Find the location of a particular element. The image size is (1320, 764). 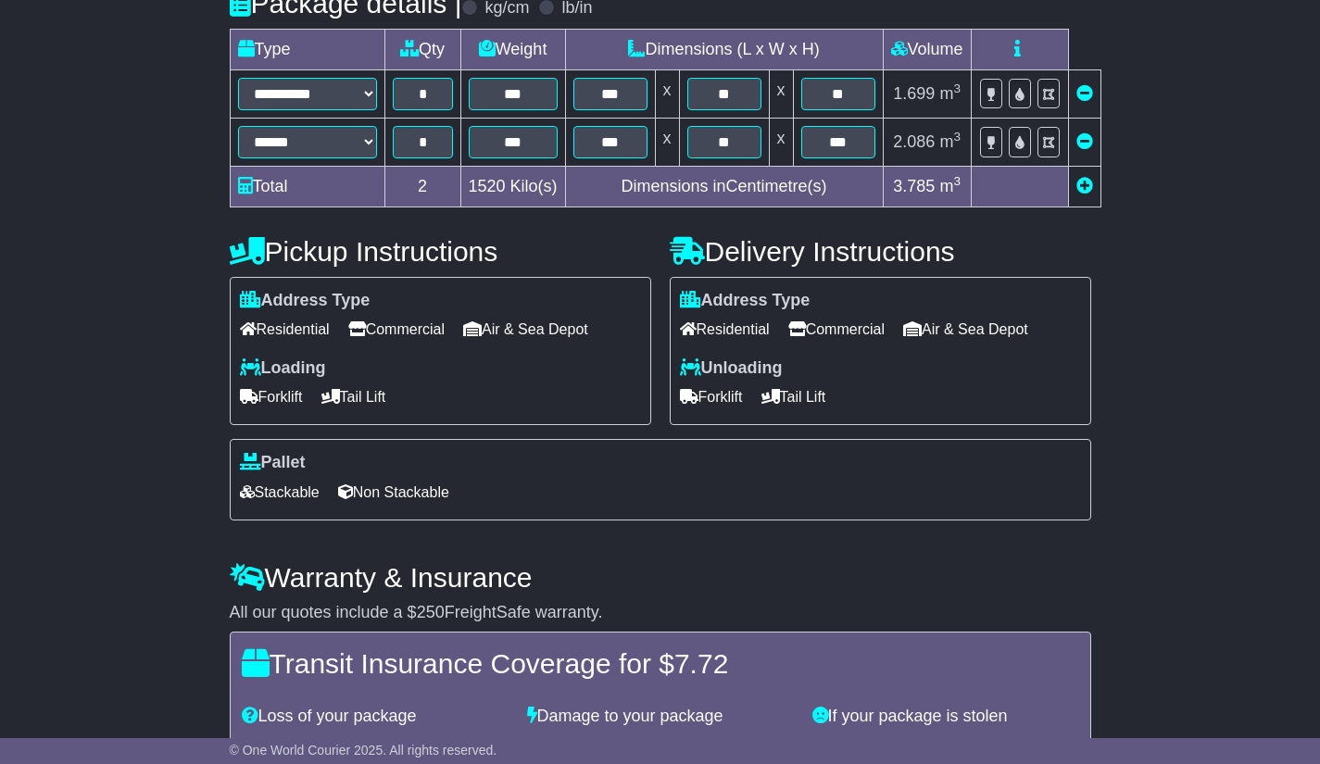

h4: Transit Insurance Coverage for $ is located at coordinates (661, 663).